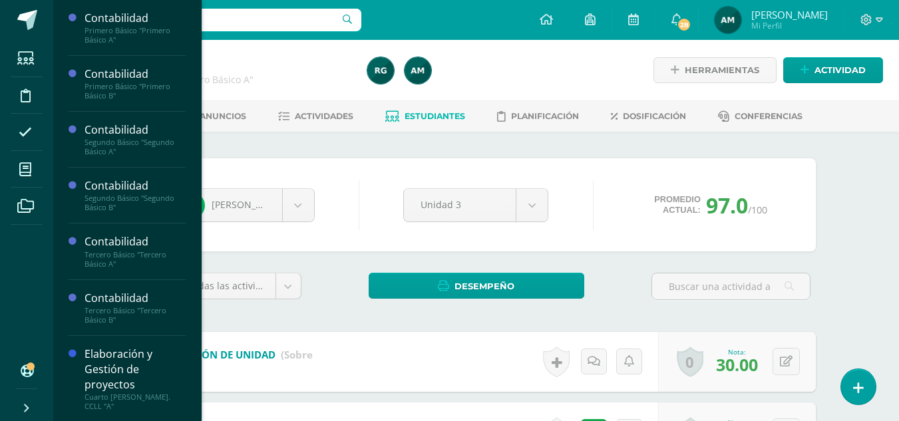 The image size is (899, 421). Describe the element at coordinates (315, 116) in the screenshot. I see `a: Actividades` at that location.